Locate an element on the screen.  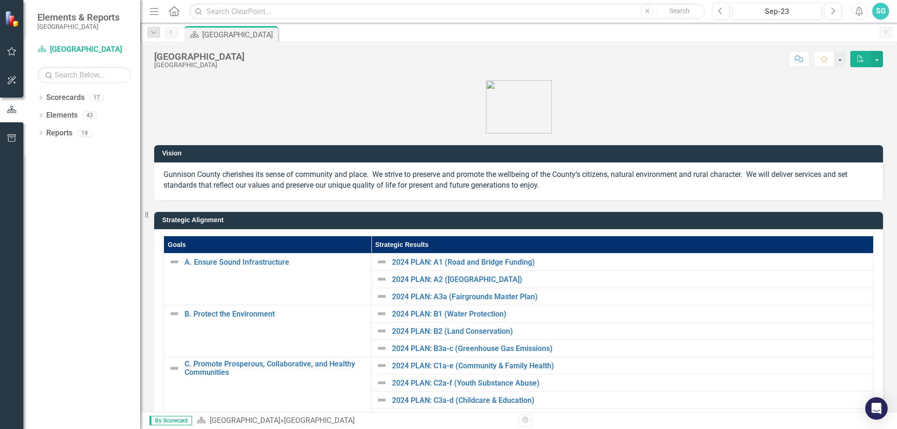
span: Elements & Reports is located at coordinates (79, 17).